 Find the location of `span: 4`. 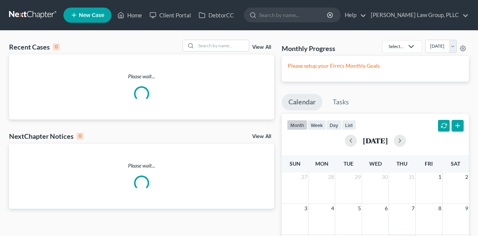

span: 4 is located at coordinates (333, 208).